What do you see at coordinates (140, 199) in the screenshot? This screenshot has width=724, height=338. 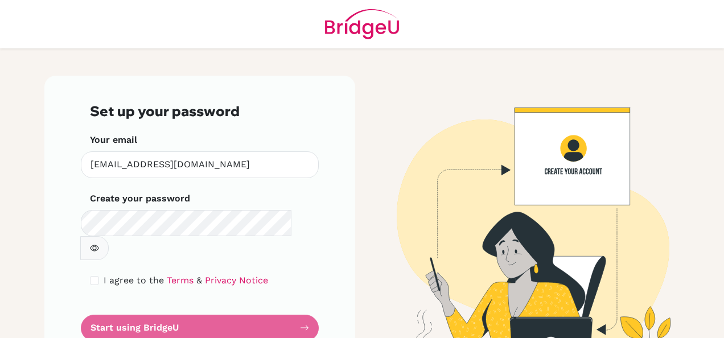 I see `label: Create your password` at bounding box center [140, 199].